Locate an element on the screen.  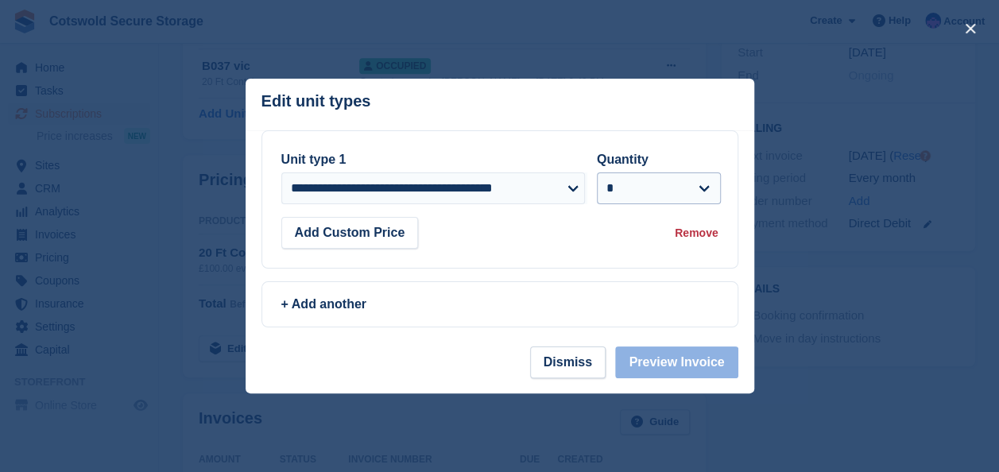
div: Remove is located at coordinates (696, 233).